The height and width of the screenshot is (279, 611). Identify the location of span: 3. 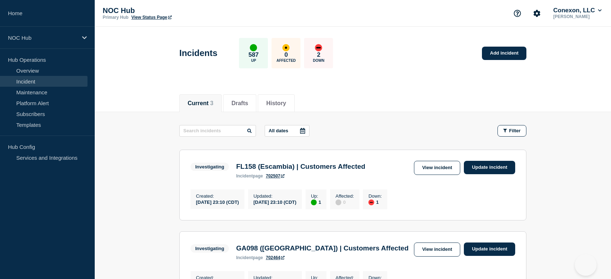
(212, 103).